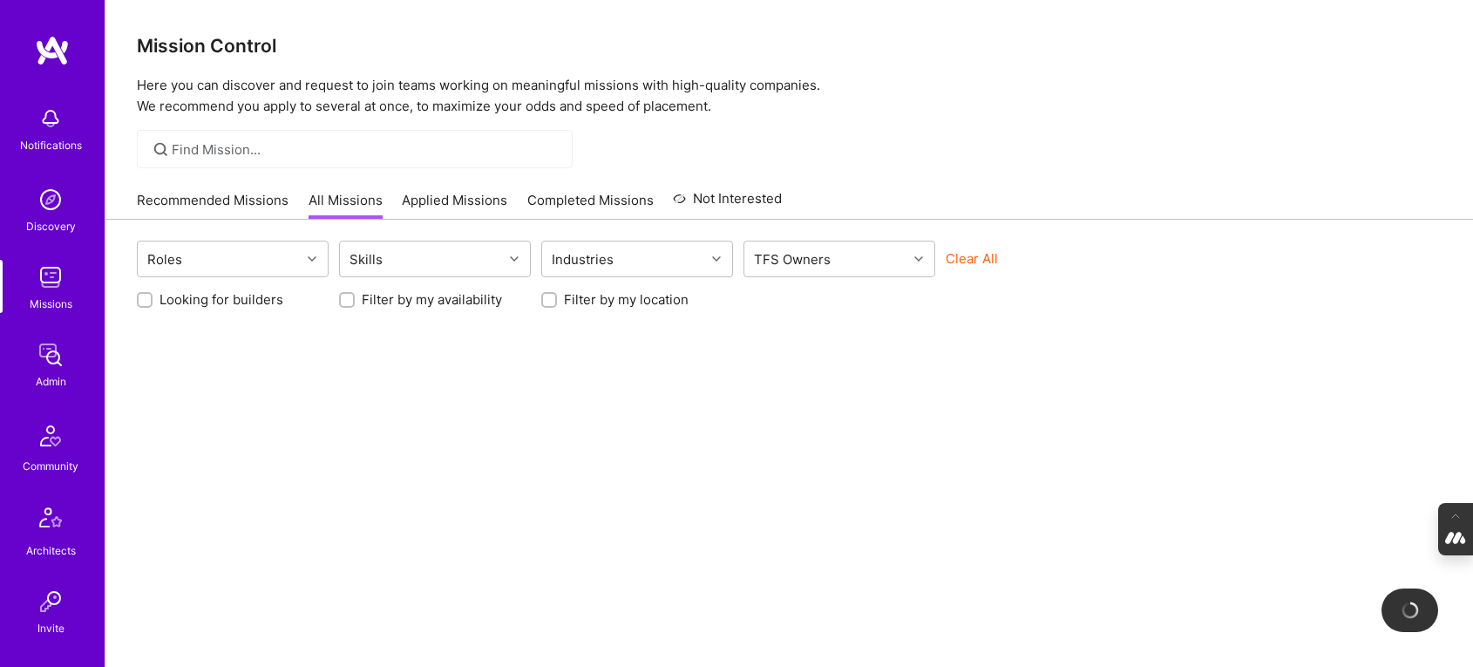 This screenshot has height=667, width=1473. What do you see at coordinates (626, 299) in the screenshot?
I see `label: Filter by my location` at bounding box center [626, 299].